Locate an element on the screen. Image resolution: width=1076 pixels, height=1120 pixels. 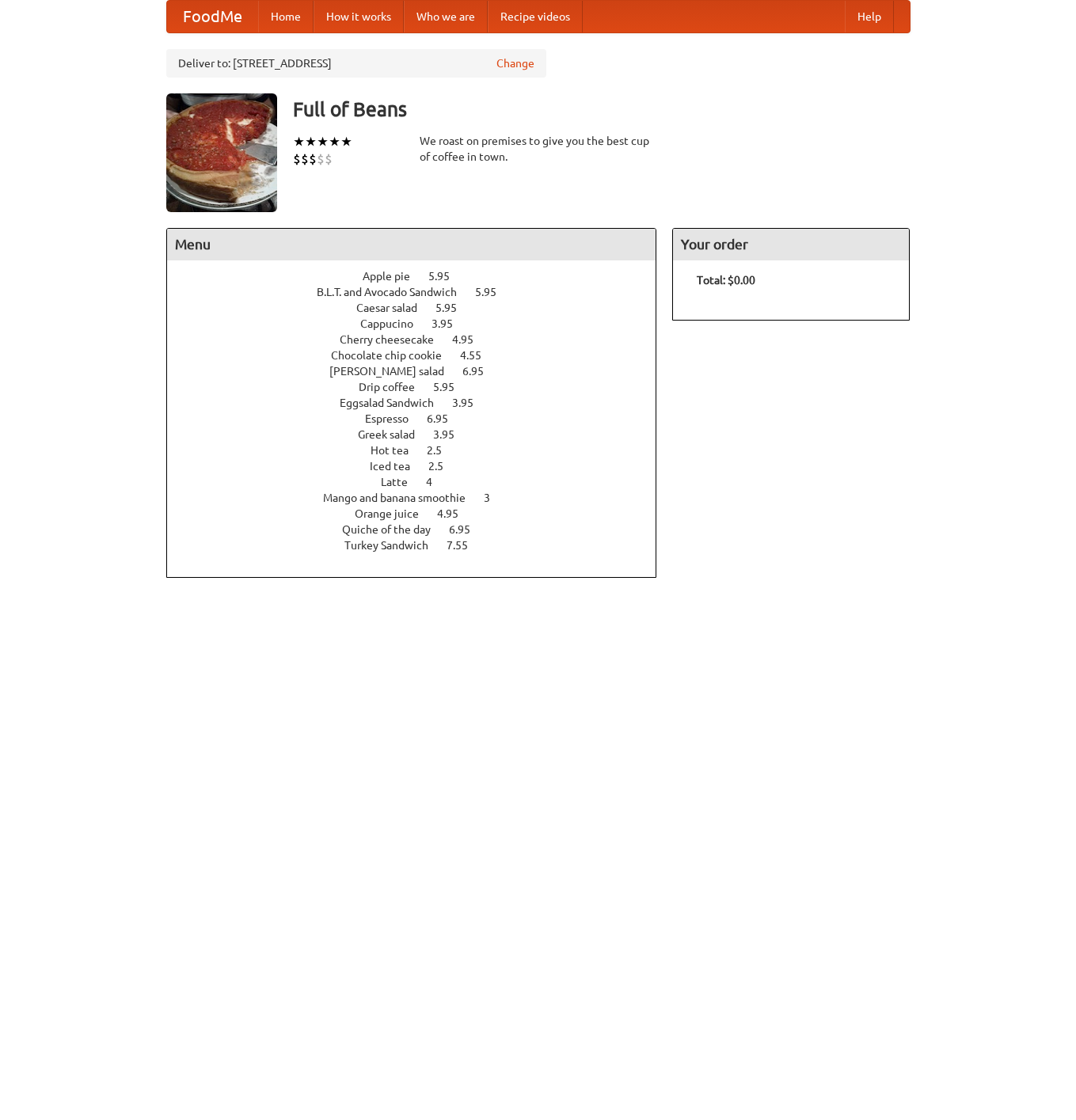
img: angular.jpg is located at coordinates (221, 153).